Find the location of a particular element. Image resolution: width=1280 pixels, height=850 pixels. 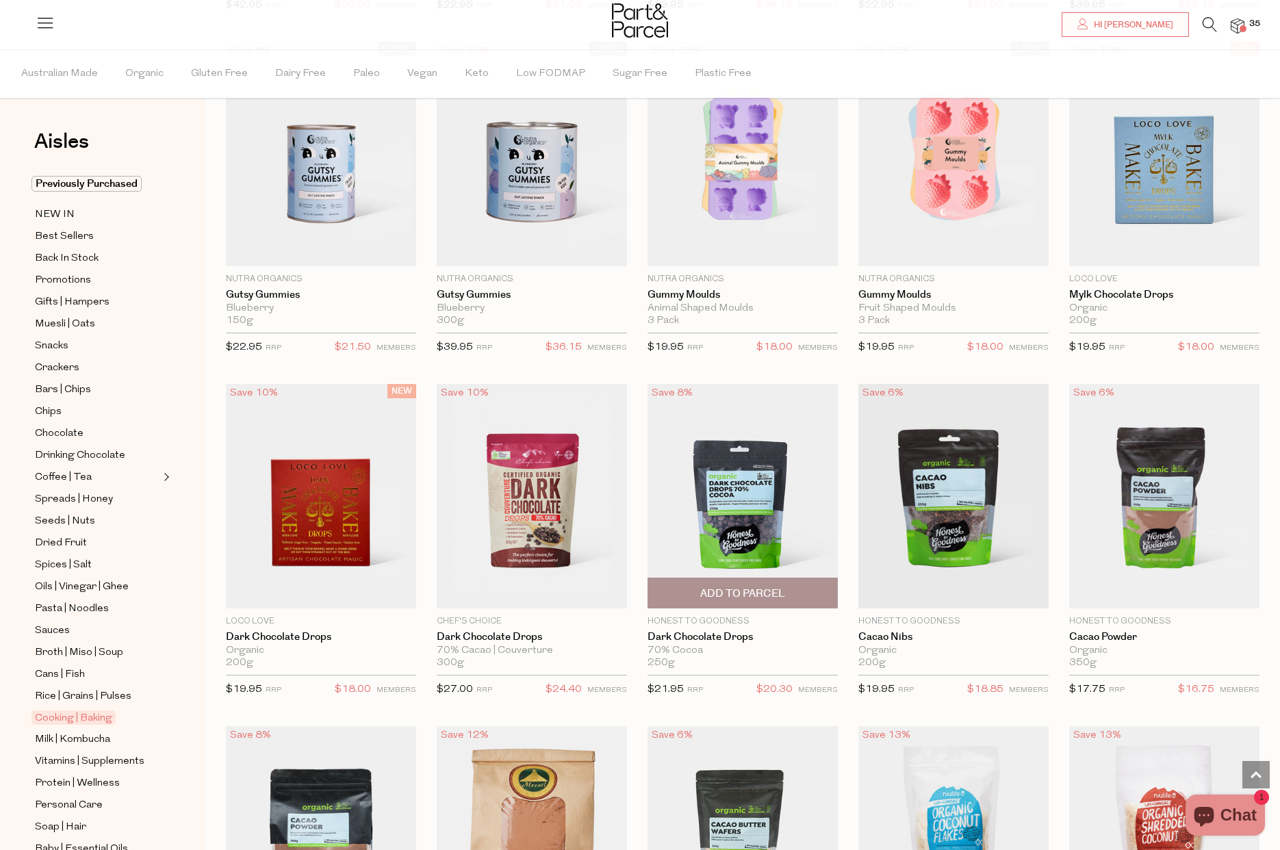

span: Snacks is located at coordinates (51, 346).